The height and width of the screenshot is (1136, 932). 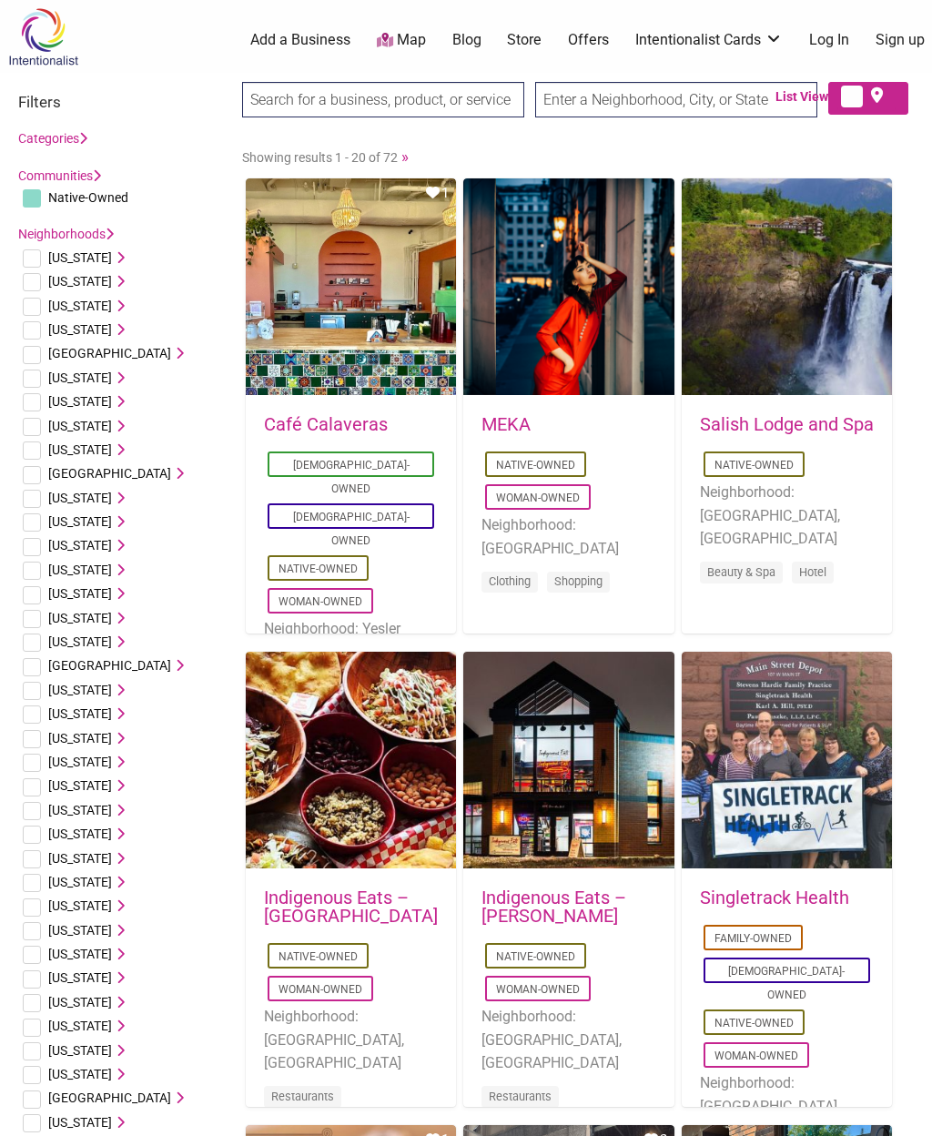 I want to click on a: Café Calaveras, so click(x=326, y=424).